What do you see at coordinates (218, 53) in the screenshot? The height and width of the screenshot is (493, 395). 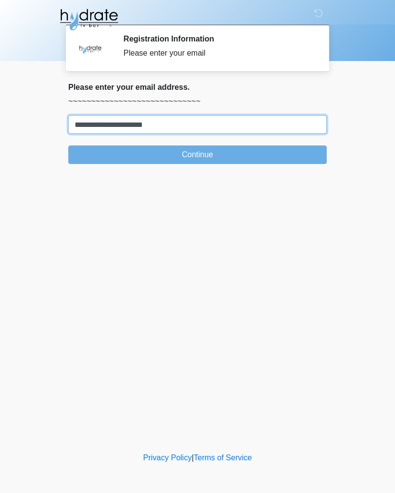 I see `div: Please enter your email` at bounding box center [218, 53].